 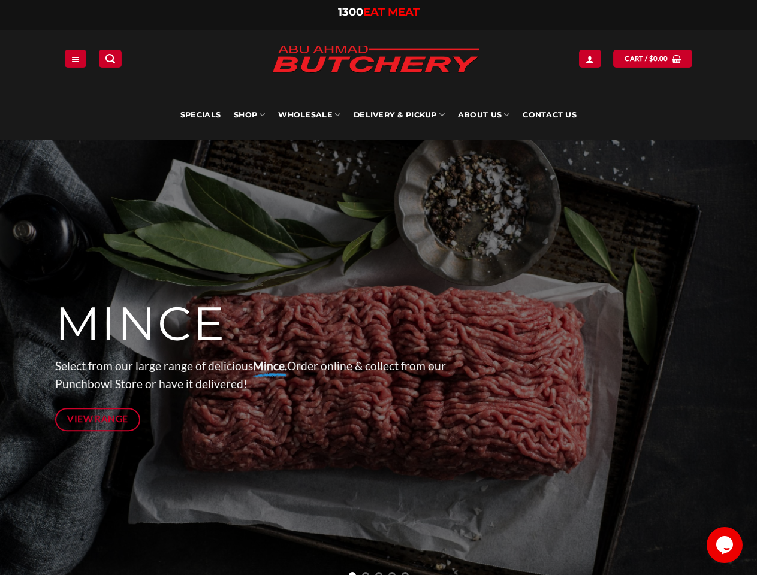 What do you see at coordinates (399, 115) in the screenshot?
I see `a: Delivery & Pickup` at bounding box center [399, 115].